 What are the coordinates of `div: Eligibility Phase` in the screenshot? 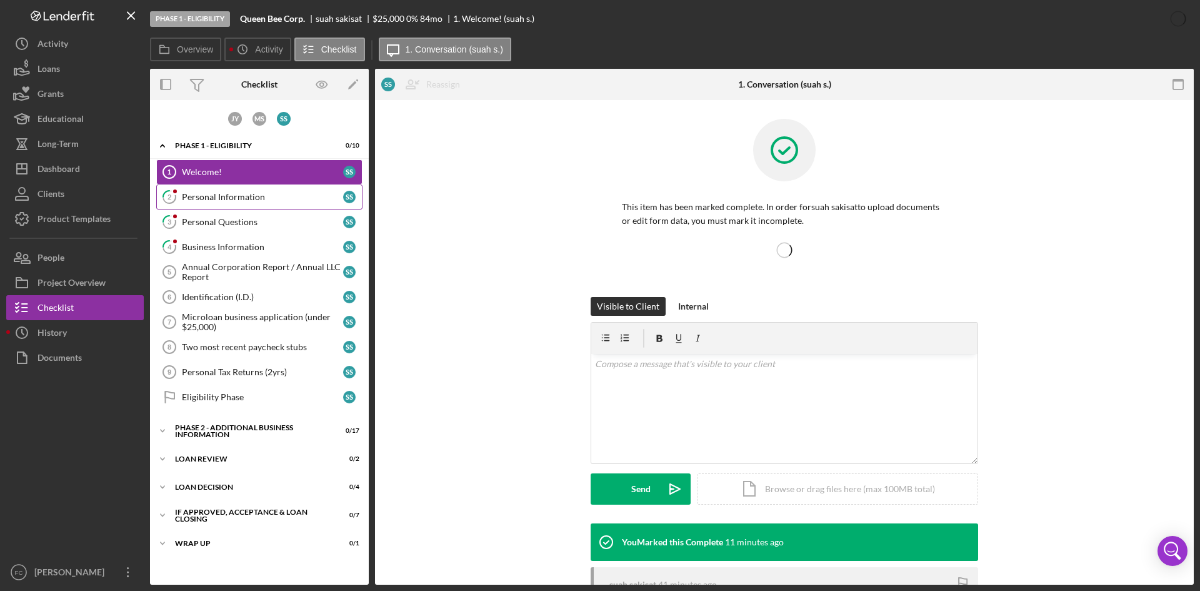 It's located at (262, 397).